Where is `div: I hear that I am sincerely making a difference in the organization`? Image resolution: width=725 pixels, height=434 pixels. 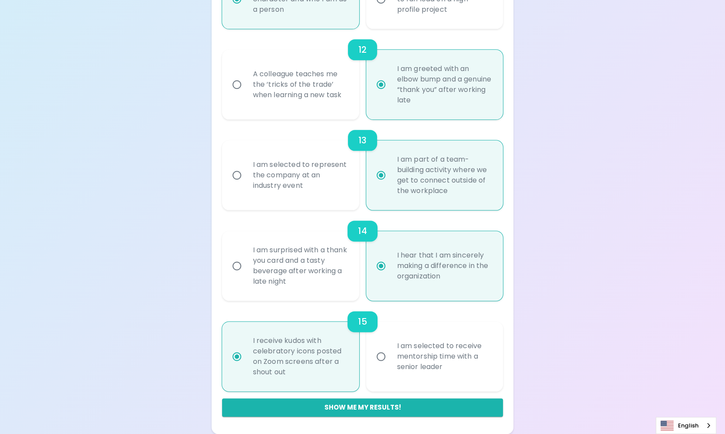 div: I hear that I am sincerely making a difference in the organization is located at coordinates (444, 266).